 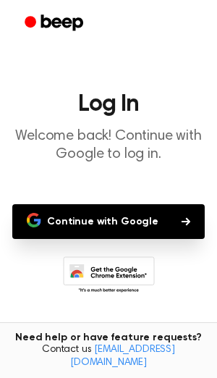 I want to click on a: Beep, so click(x=55, y=23).